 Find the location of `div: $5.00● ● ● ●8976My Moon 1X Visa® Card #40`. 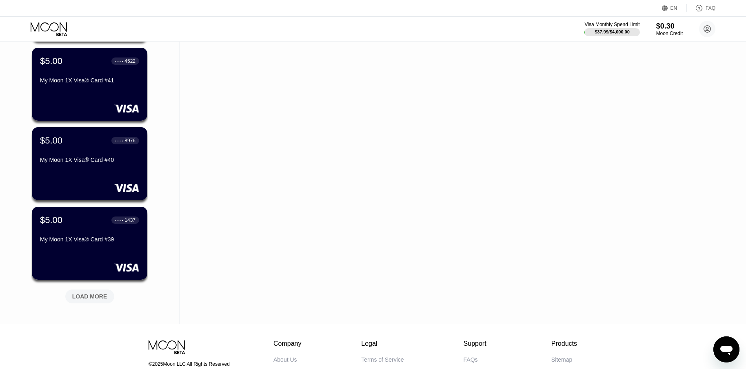

div: $5.00● ● ● ●8976My Moon 1X Visa® Card #40 is located at coordinates (89, 164).